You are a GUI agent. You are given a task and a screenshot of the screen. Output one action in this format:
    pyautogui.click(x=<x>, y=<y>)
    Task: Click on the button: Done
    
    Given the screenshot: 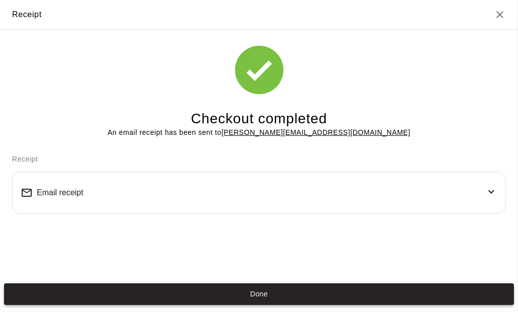 What is the action you would take?
    pyautogui.click(x=259, y=294)
    